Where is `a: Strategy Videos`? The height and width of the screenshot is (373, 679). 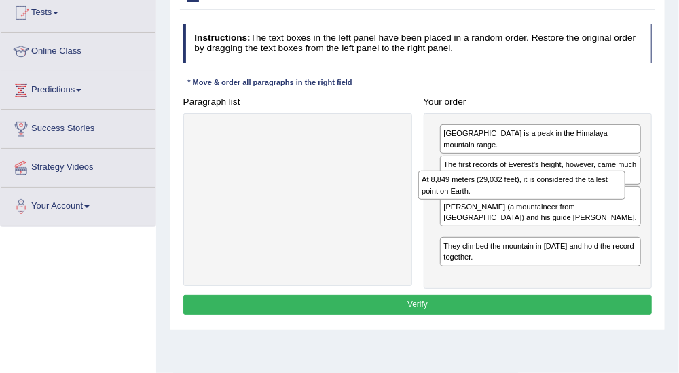
a: Strategy Videos is located at coordinates (78, 166).